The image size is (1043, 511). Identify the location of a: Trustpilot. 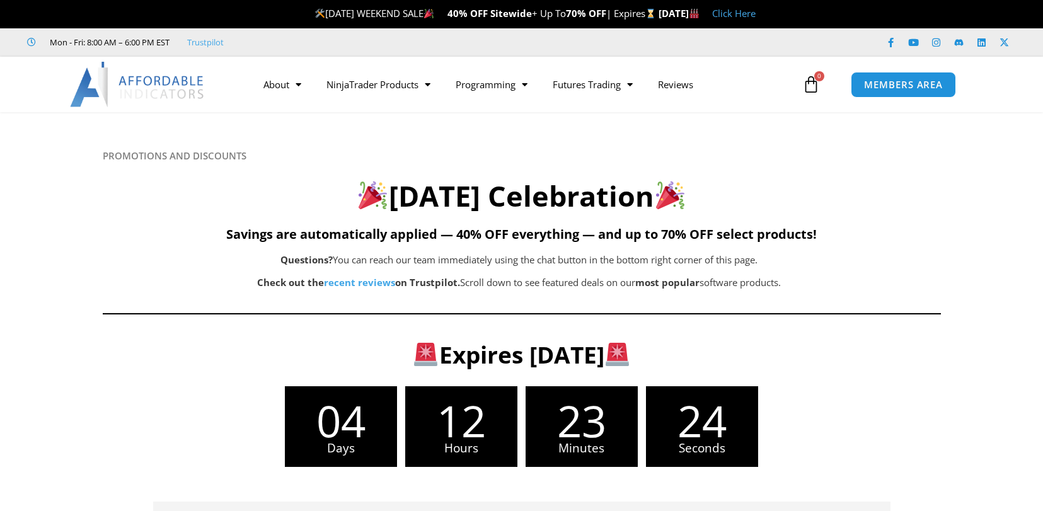
(206, 42).